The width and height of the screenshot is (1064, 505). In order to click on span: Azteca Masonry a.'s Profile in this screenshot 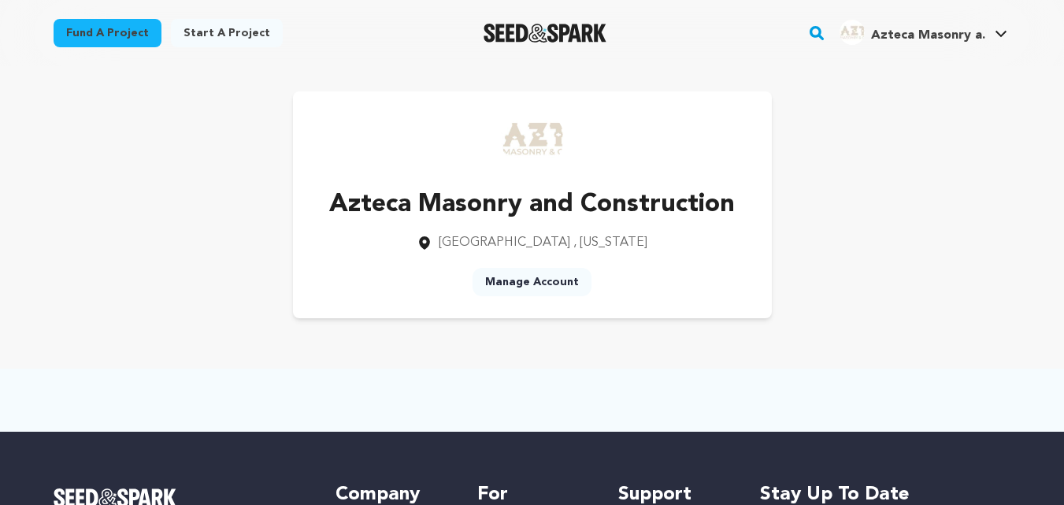, I will do `click(923, 33)`.